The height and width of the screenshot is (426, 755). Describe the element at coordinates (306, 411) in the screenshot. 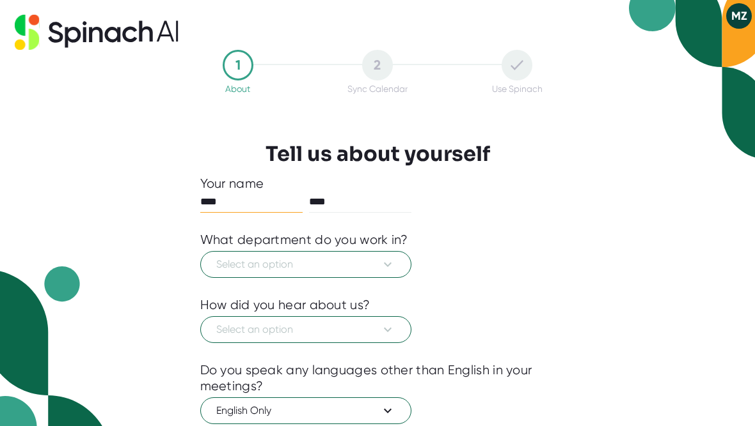

I see `span: English Only` at that location.